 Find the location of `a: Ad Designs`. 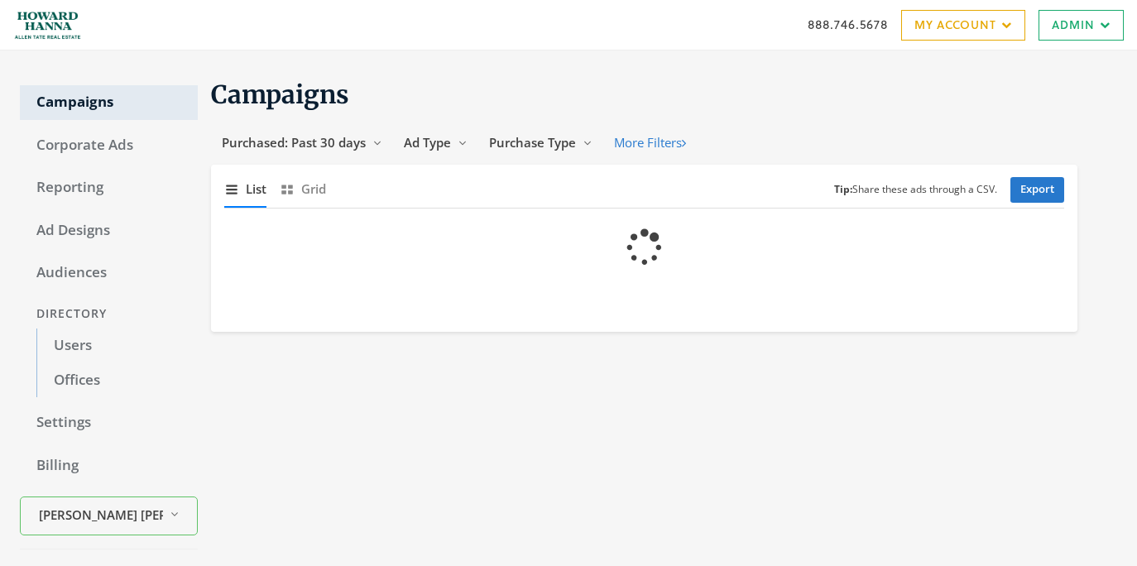

a: Ad Designs is located at coordinates (108, 231).